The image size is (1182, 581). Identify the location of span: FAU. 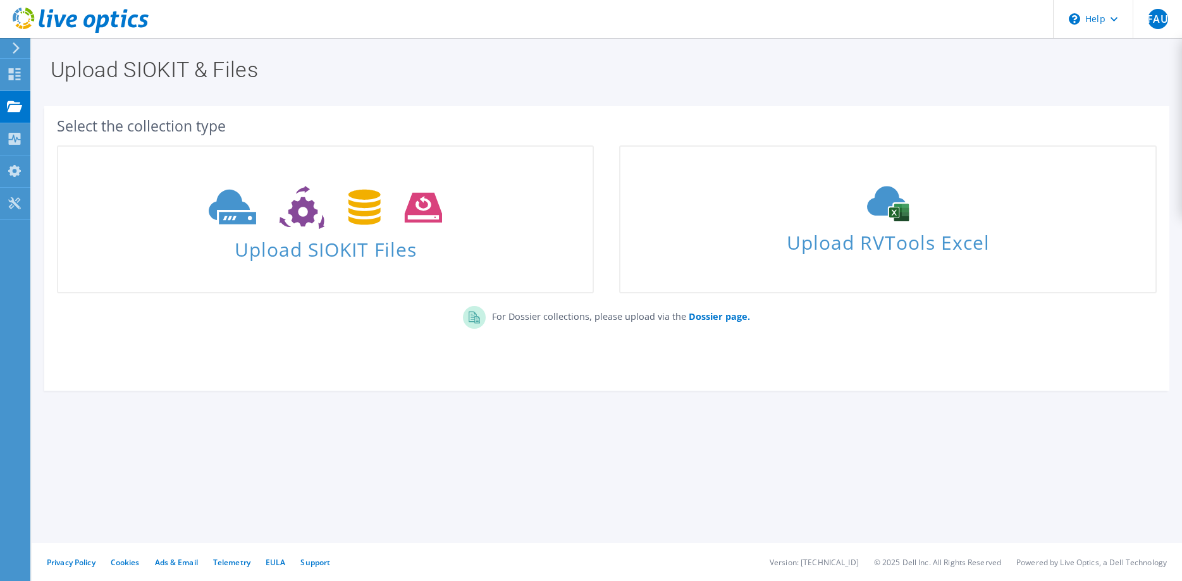
(1158, 19).